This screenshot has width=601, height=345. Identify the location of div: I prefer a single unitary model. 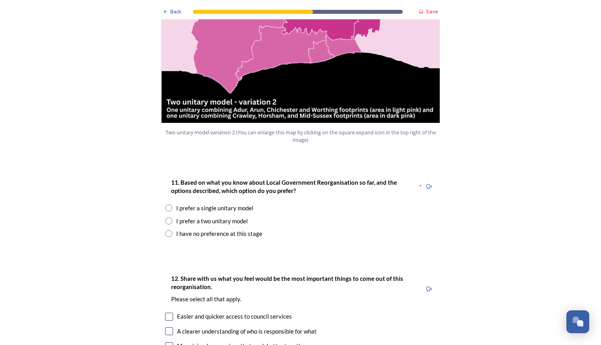
(215, 208).